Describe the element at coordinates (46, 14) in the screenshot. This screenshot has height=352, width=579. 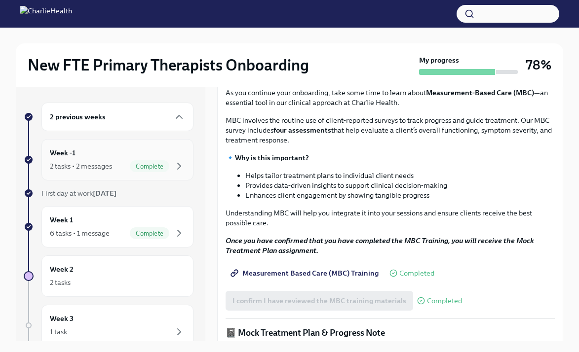
I see `img: CharlieHealth` at that location.